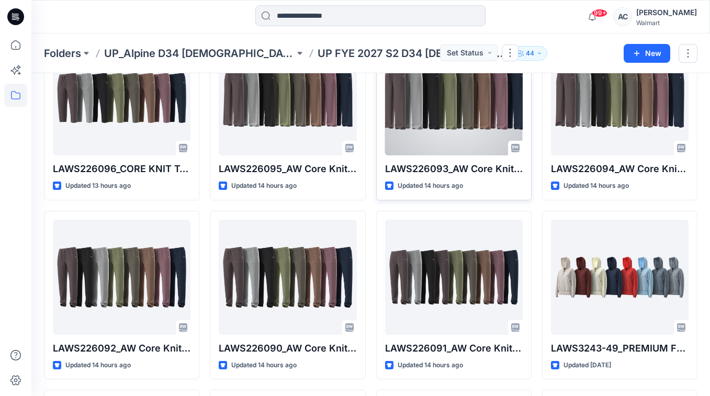  I want to click on p: LAWS226092_AW Core Knit Tappered Pant OPT3, so click(121, 348).